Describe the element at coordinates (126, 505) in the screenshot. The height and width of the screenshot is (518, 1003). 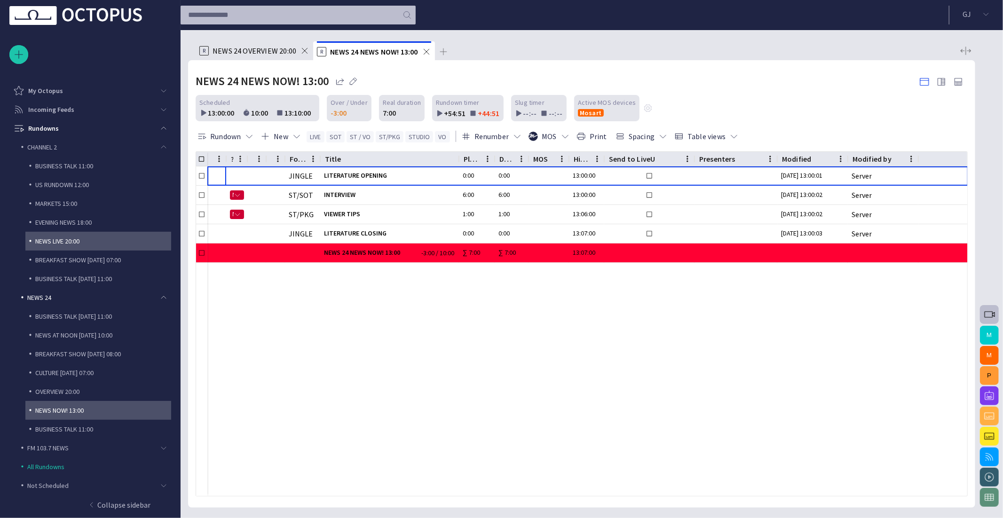
I see `p: Collapse sidebar` at that location.